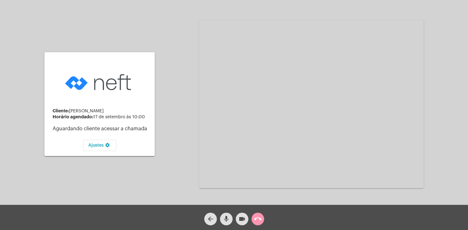 The height and width of the screenshot is (230, 468). Describe the element at coordinates (258, 219) in the screenshot. I see `mat-icon: call_end` at that location.